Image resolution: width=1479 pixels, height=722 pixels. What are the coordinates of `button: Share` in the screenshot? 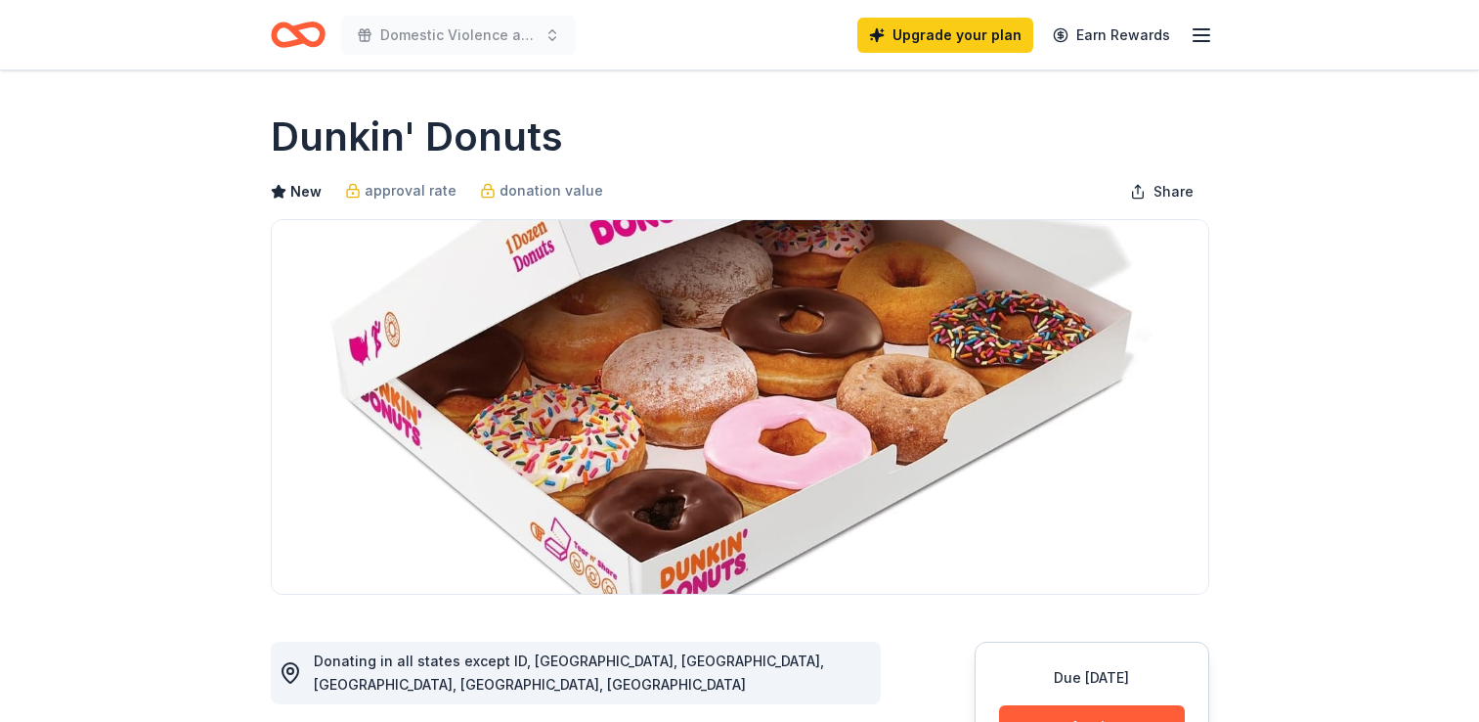 It's located at (1162, 192).